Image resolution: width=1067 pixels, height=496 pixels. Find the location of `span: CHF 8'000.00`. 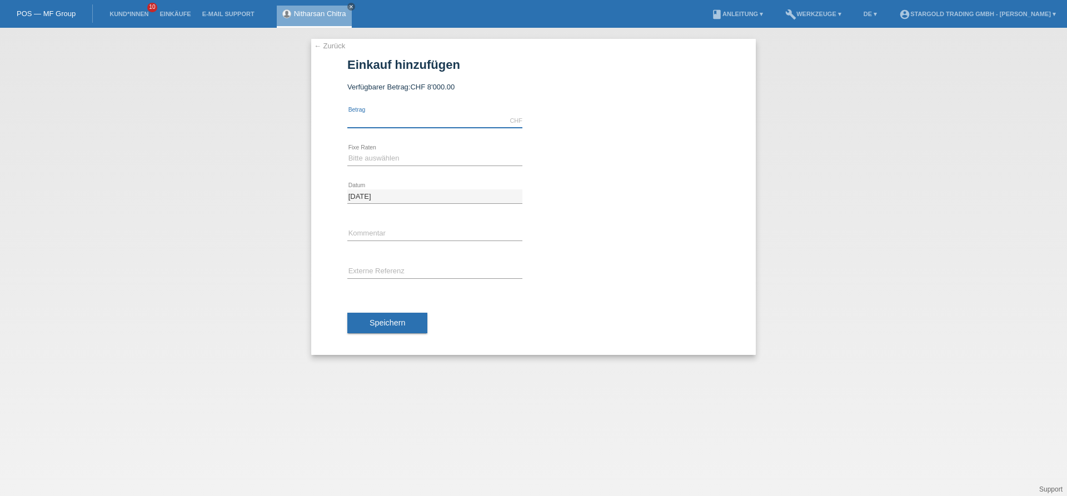

span: CHF 8'000.00 is located at coordinates (432, 87).